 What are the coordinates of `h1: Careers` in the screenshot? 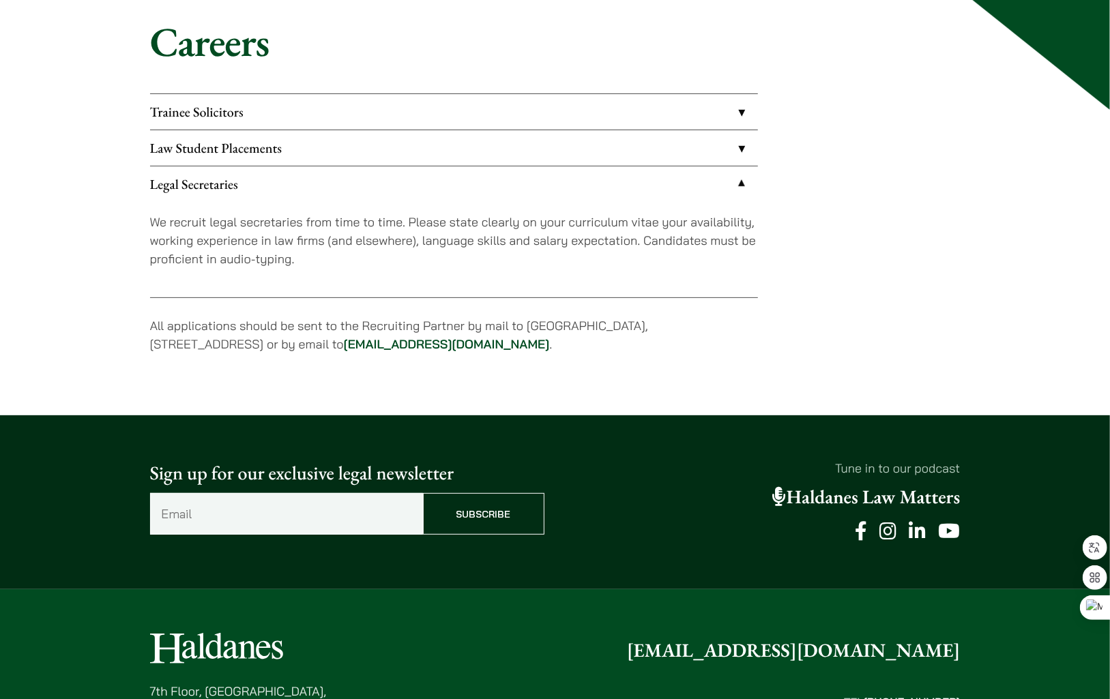 It's located at (555, 42).